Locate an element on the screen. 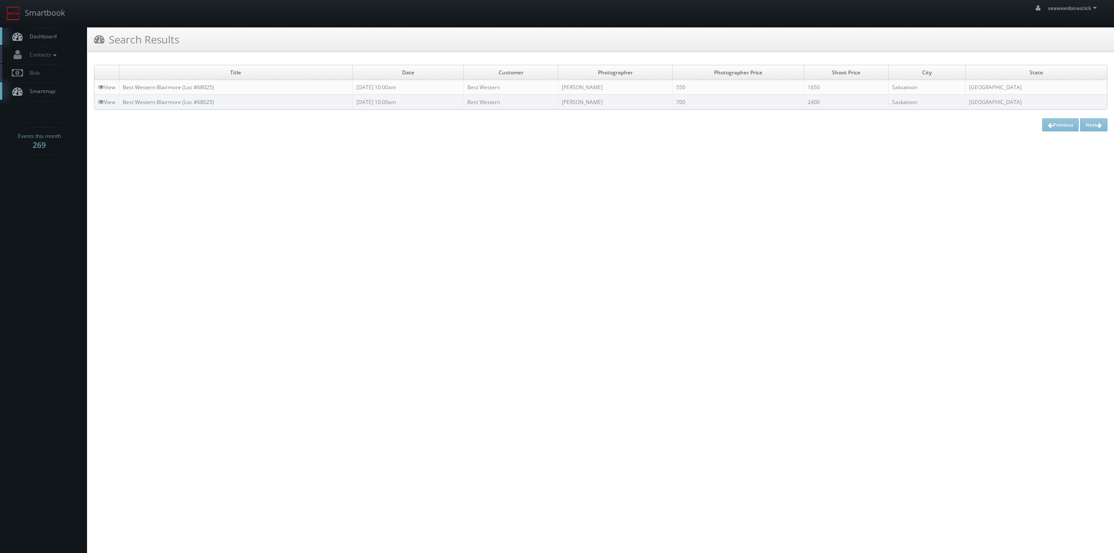 This screenshot has height=553, width=1114. td: 2400 is located at coordinates (846, 102).